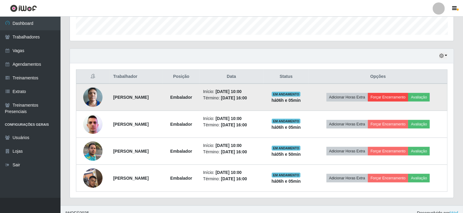 The height and width of the screenshot is (213, 463). What do you see at coordinates (23, 8) in the screenshot?
I see `img: CoreUI Logo` at bounding box center [23, 8].